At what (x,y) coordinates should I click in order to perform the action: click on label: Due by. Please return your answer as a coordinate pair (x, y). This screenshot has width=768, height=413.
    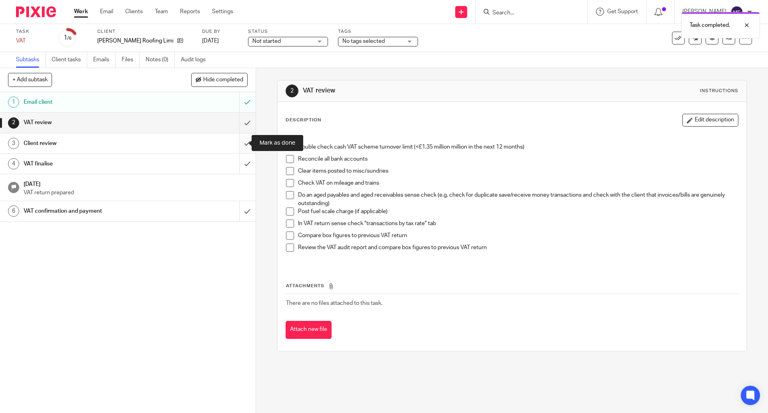
    Looking at the image, I should click on (220, 32).